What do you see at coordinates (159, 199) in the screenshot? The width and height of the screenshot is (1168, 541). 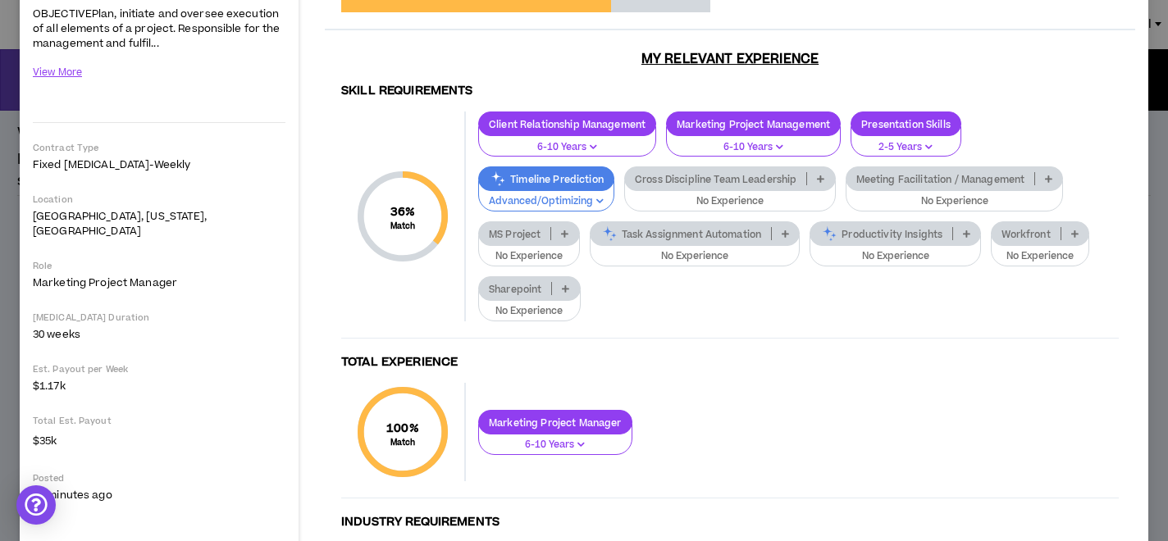 I see `p: Location` at bounding box center [159, 199].